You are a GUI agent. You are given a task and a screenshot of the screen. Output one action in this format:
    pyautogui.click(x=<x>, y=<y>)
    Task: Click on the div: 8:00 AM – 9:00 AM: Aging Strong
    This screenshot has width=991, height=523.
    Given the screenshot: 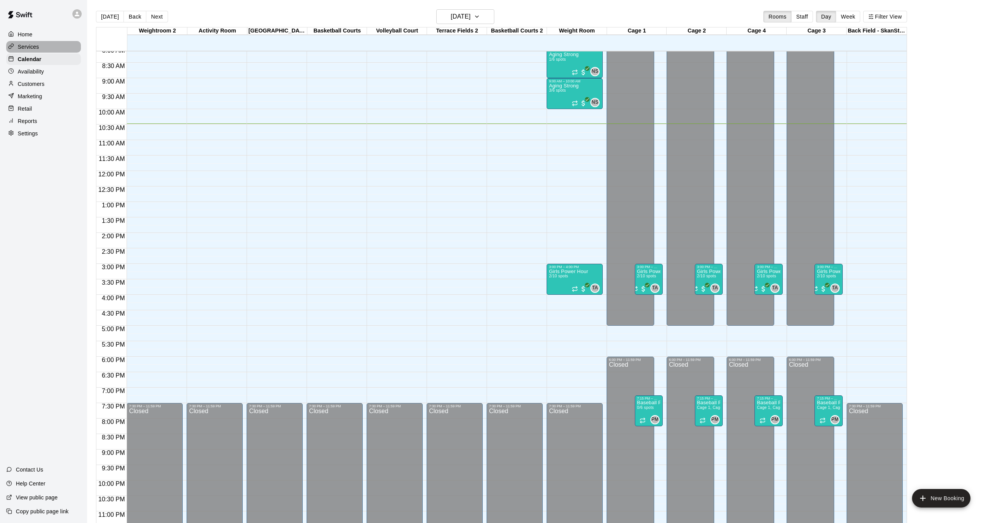 What is the action you would take?
    pyautogui.click(x=574, y=63)
    